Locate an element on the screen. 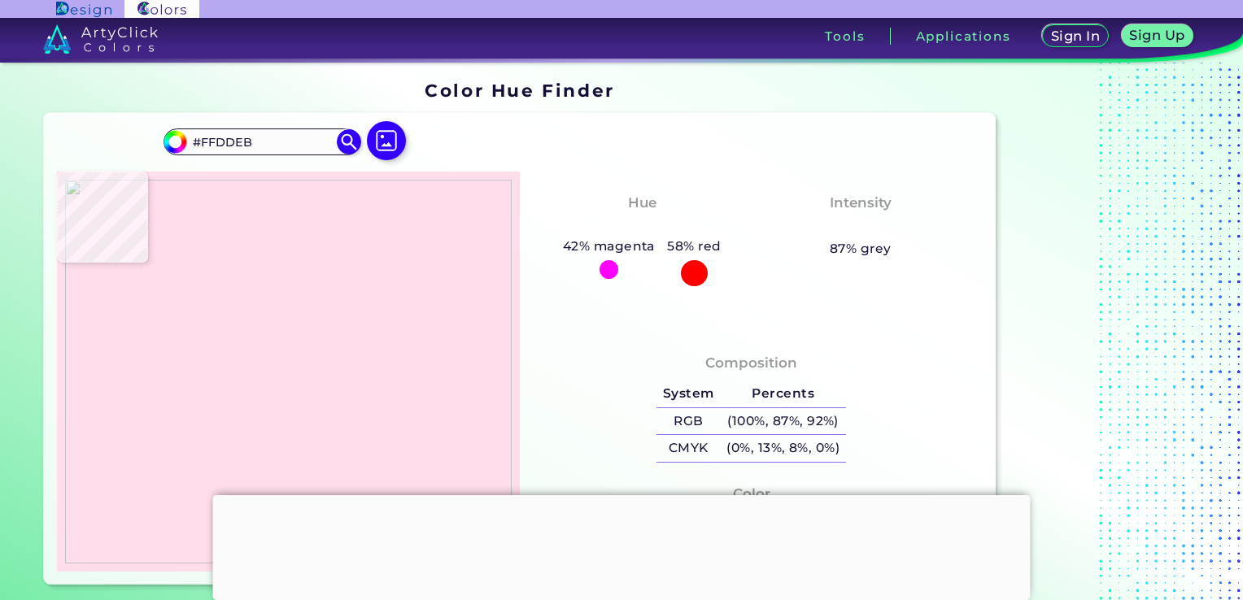  h5: RGB is located at coordinates (688, 421).